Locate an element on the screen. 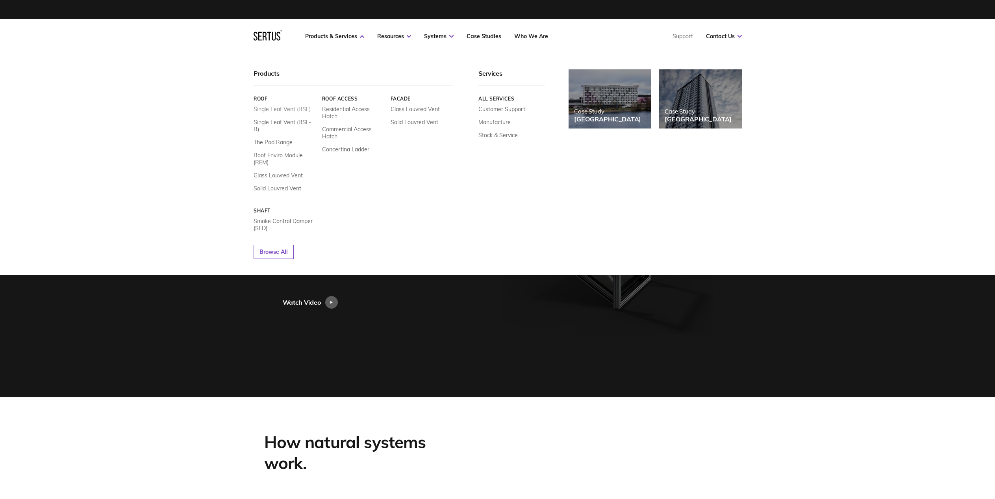 This screenshot has width=995, height=499. a: Smoke Control Damper (SLD) is located at coordinates (285, 224).